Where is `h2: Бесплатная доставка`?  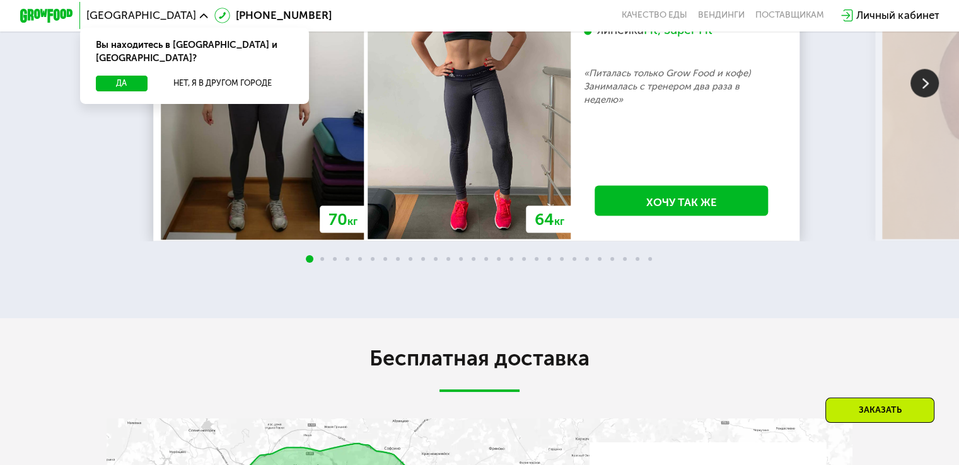
h2: Бесплатная доставка is located at coordinates (479, 359).